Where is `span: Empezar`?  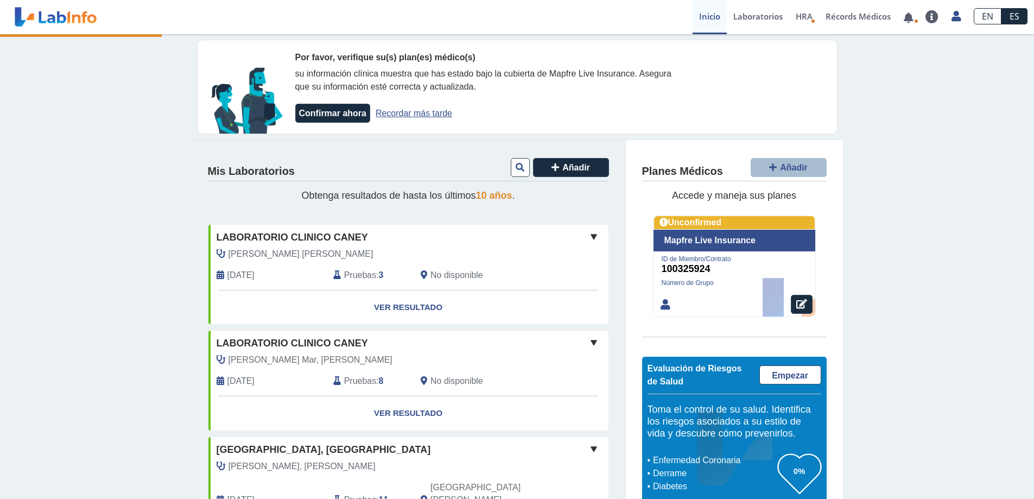 span: Empezar is located at coordinates (789, 375).